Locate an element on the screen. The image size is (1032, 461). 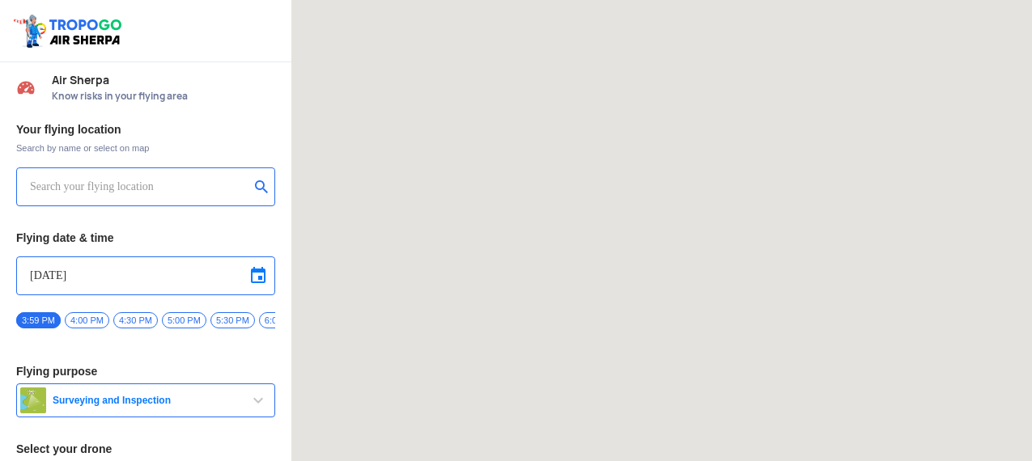
span: 6:00 PM is located at coordinates (281, 320).